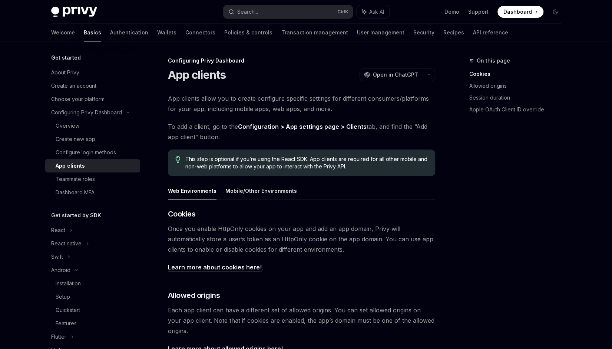  I want to click on button: Mobile/Other Environments, so click(261, 191).